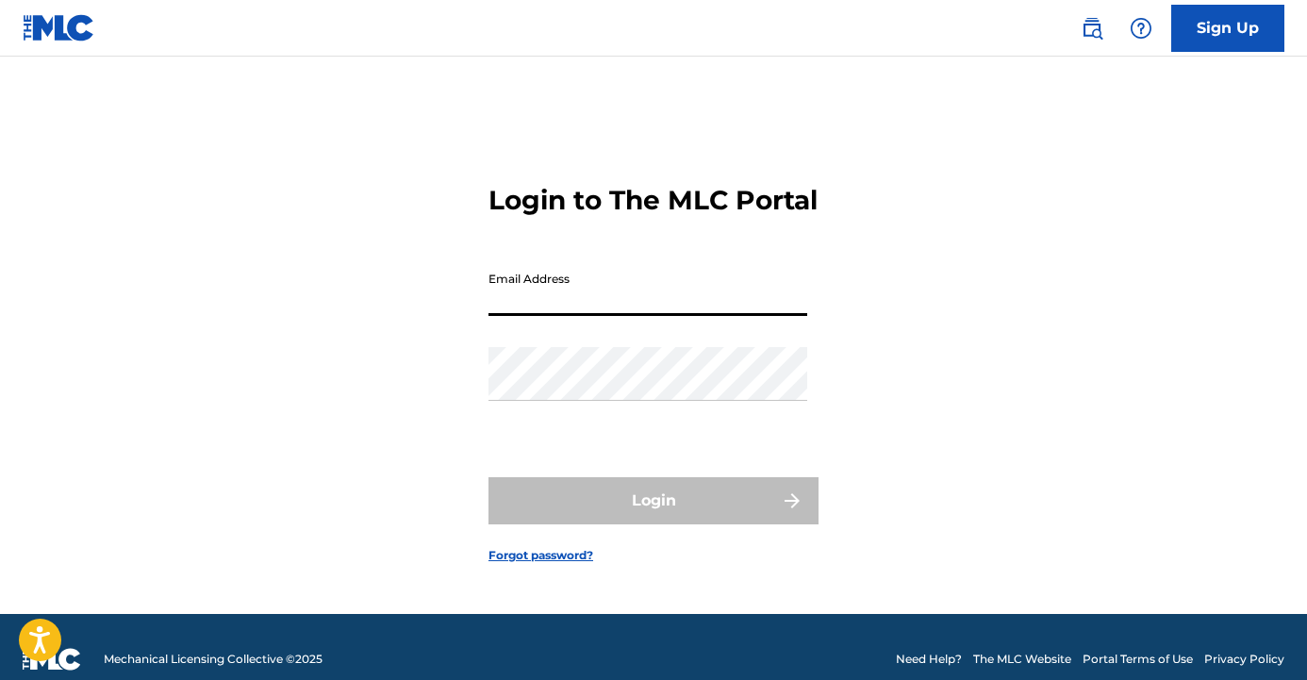  Describe the element at coordinates (58, 27) in the screenshot. I see `img: MLC Logo` at that location.